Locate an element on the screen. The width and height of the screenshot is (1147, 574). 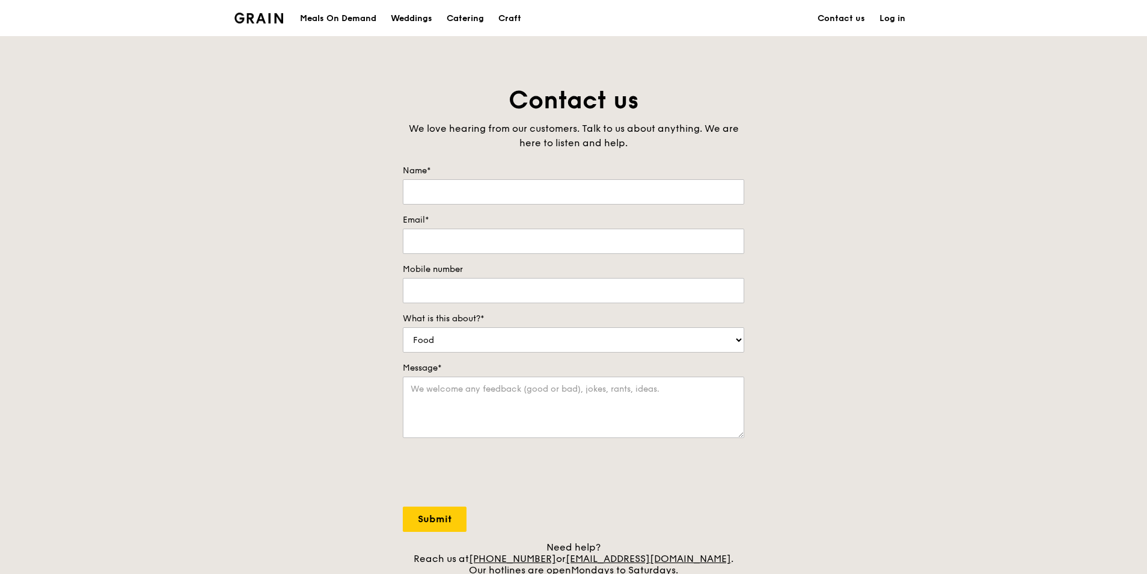
a: Log in is located at coordinates (892, 19).